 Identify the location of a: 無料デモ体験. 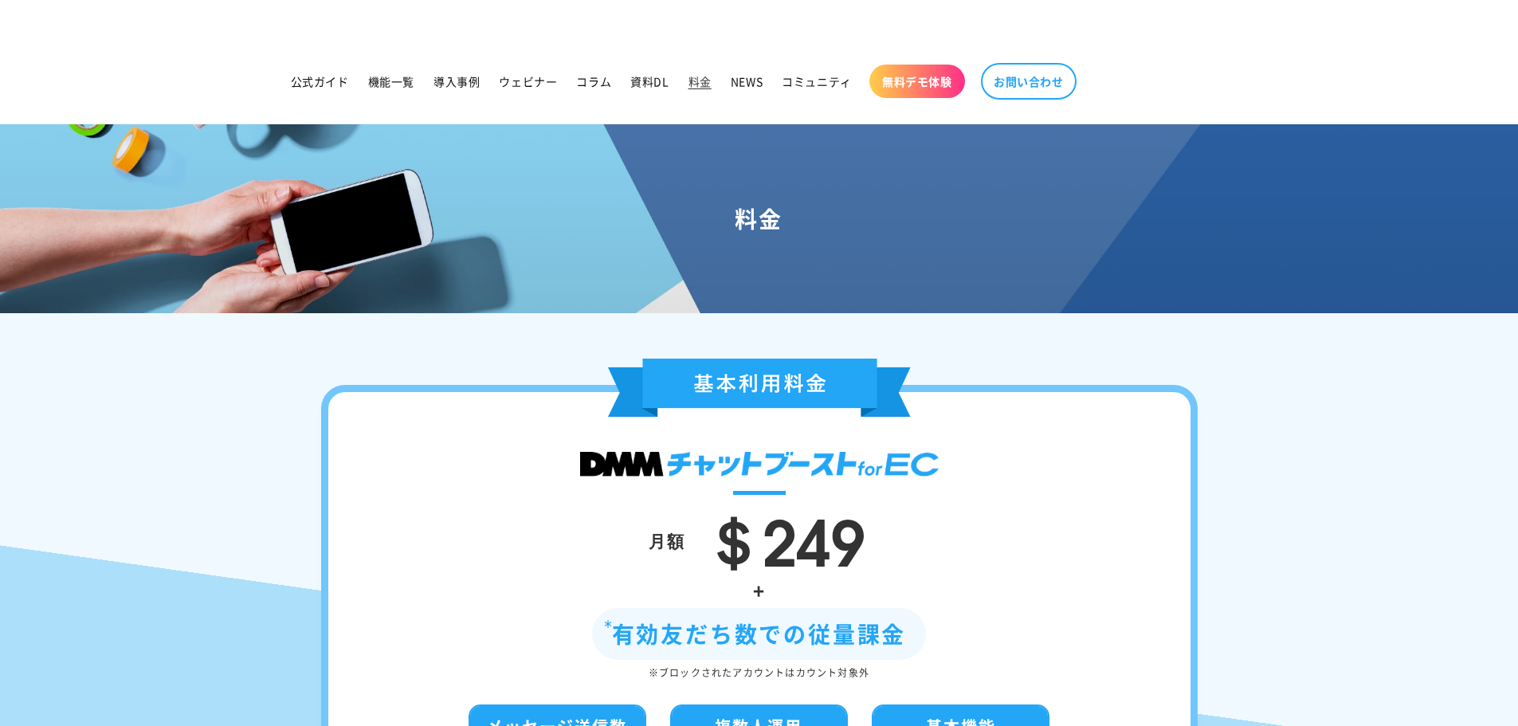
(917, 81).